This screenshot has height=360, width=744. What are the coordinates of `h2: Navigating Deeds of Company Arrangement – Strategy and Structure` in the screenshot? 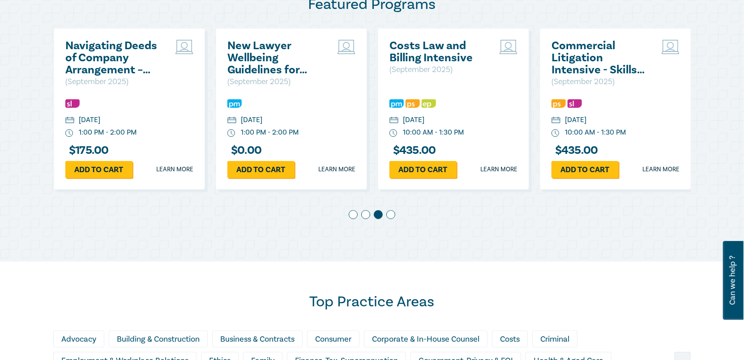 It's located at (113, 58).